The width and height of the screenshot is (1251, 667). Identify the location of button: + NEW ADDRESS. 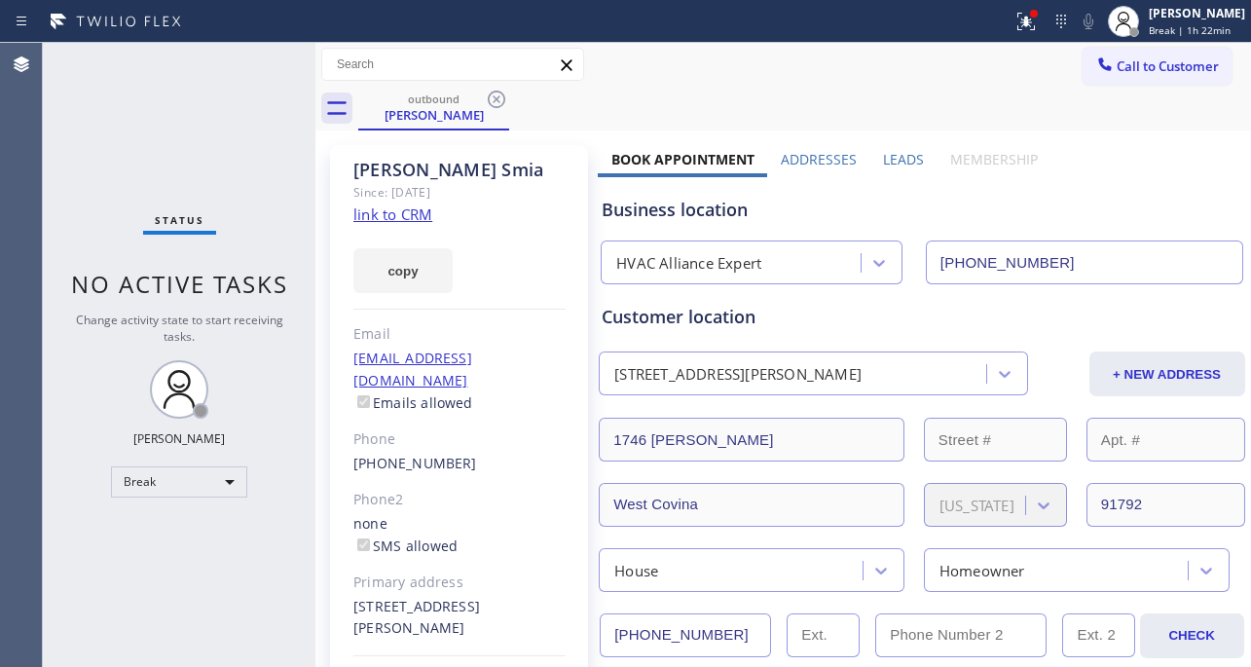
(1167, 374).